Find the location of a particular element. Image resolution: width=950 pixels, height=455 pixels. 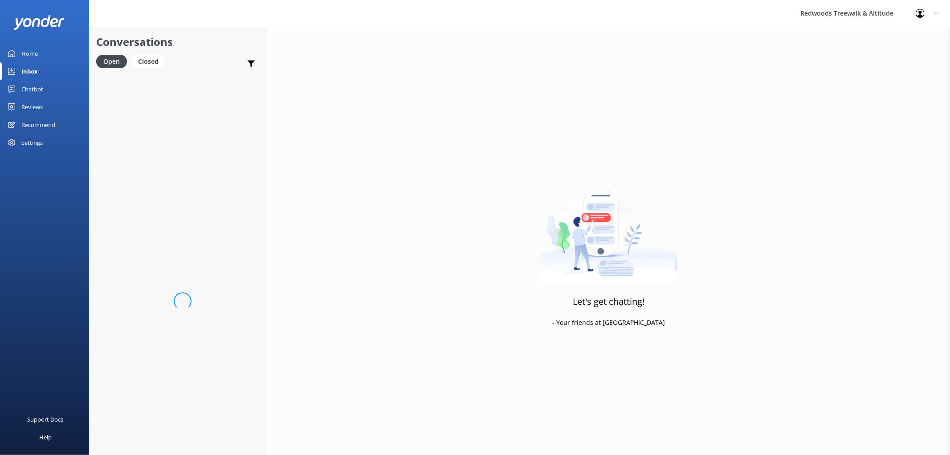

div: Open is located at coordinates (111, 61).